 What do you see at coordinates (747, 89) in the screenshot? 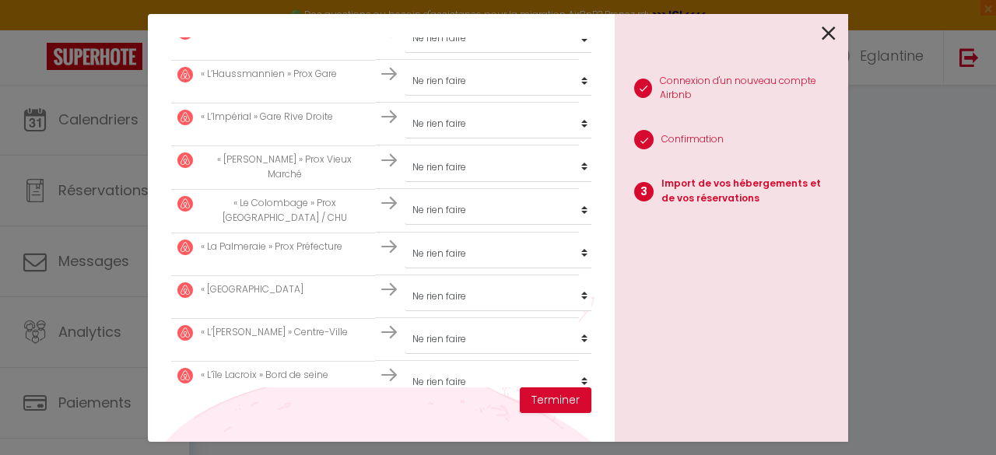
I see `p: Connexion d'un nouveau compte Airbnb` at bounding box center [747, 89].